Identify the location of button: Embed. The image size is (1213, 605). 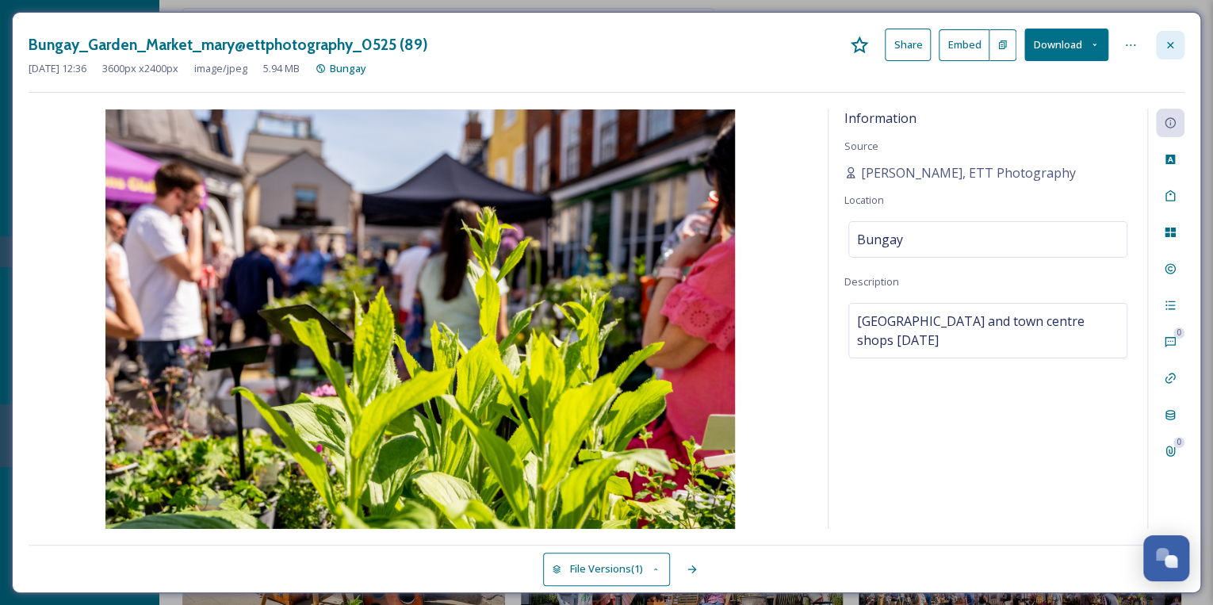
(964, 45).